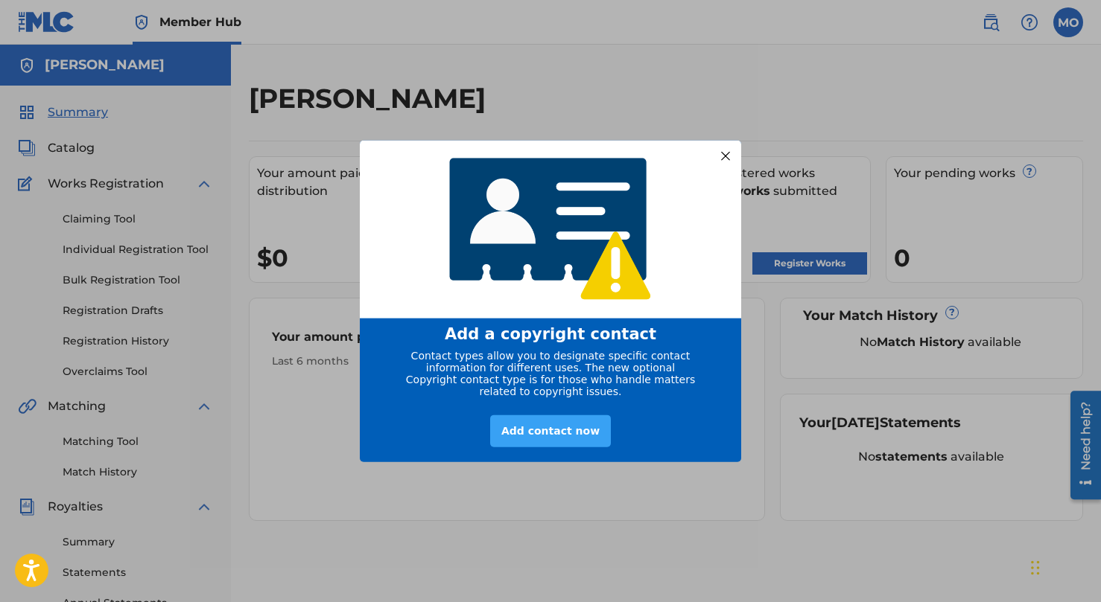 The image size is (1101, 602). I want to click on div: entering modal, so click(550, 301).